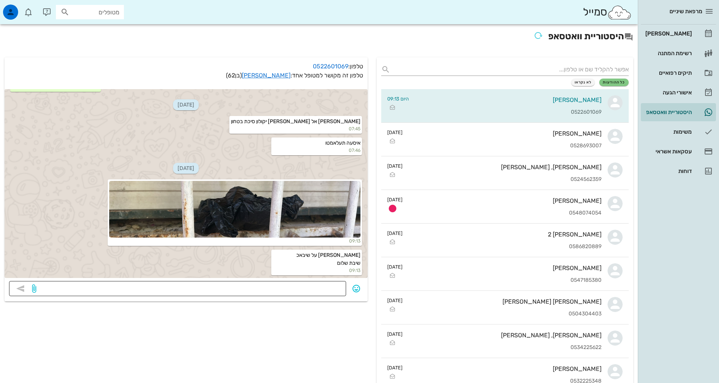 This screenshot has height=383, width=719. Describe the element at coordinates (678, 53) in the screenshot. I see `a: רשימת המתנה` at that location.